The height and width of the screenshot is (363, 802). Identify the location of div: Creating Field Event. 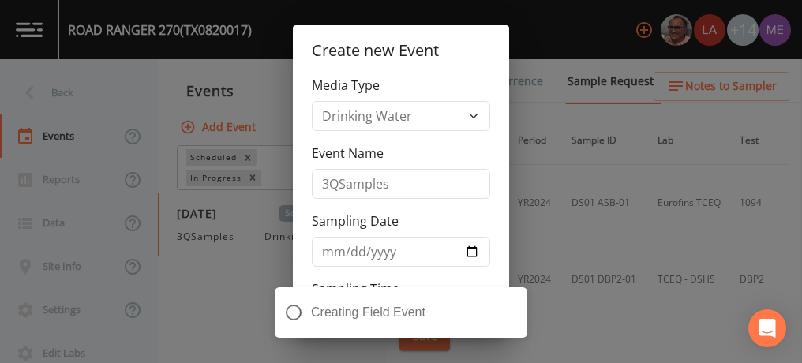
(401, 313).